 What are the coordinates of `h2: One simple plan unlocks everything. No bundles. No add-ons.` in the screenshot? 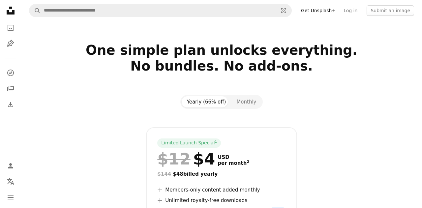 It's located at (222, 66).